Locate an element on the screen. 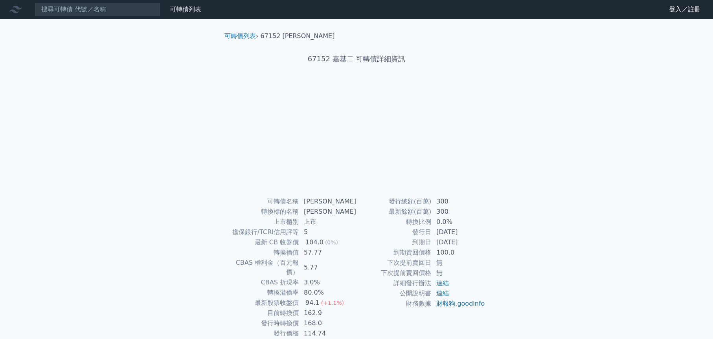 Image resolution: width=713 pixels, height=339 pixels. td: CBAS 權利金（百元報價） is located at coordinates (263, 268).